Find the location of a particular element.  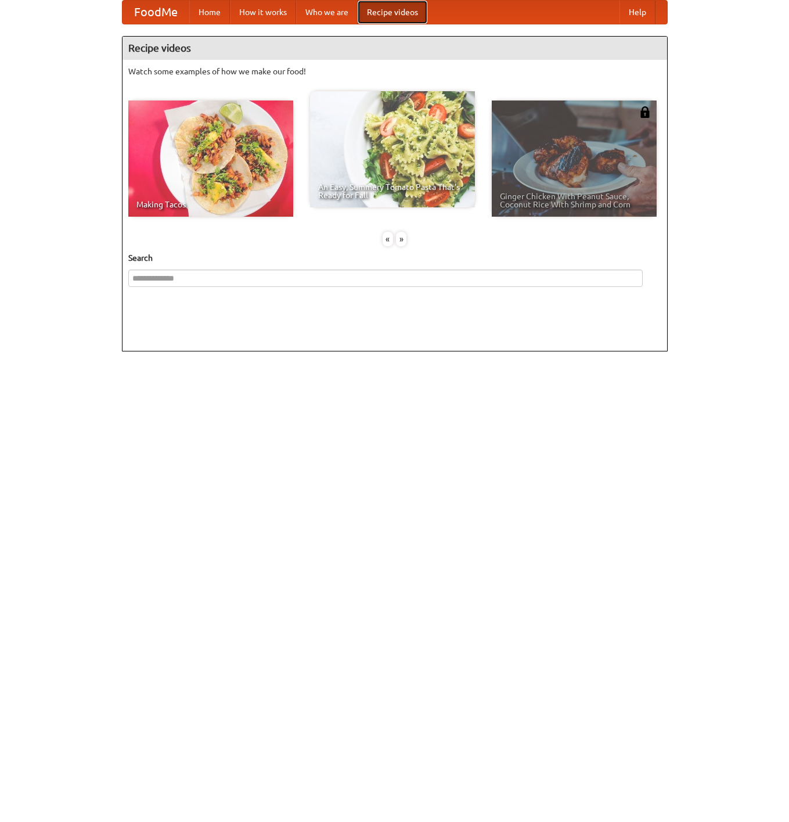

a: FoodMe is located at coordinates (156, 12).